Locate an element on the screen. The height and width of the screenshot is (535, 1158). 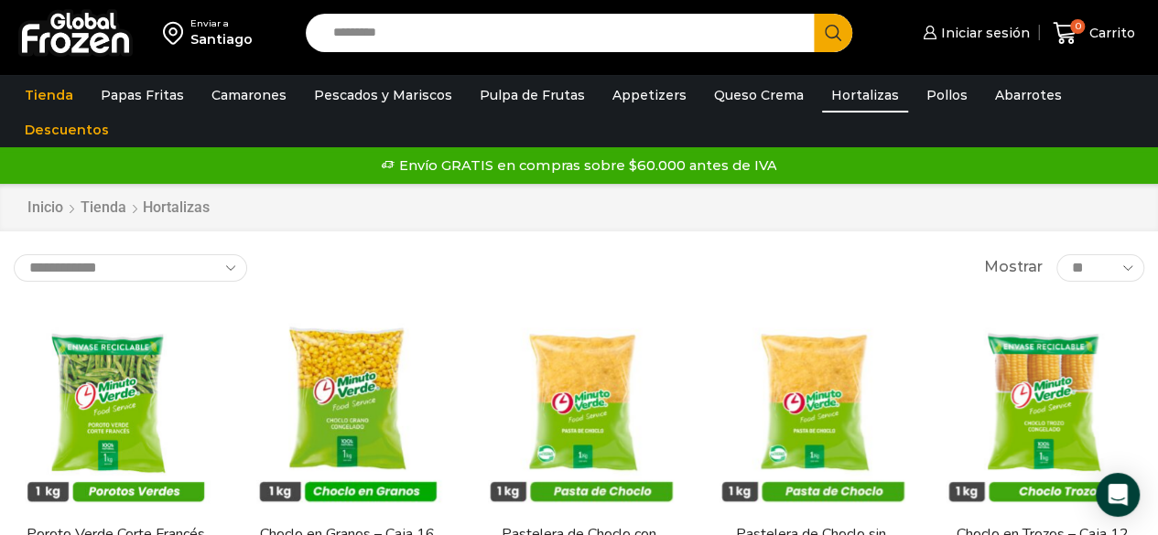
a: Appetizers is located at coordinates (649, 95).